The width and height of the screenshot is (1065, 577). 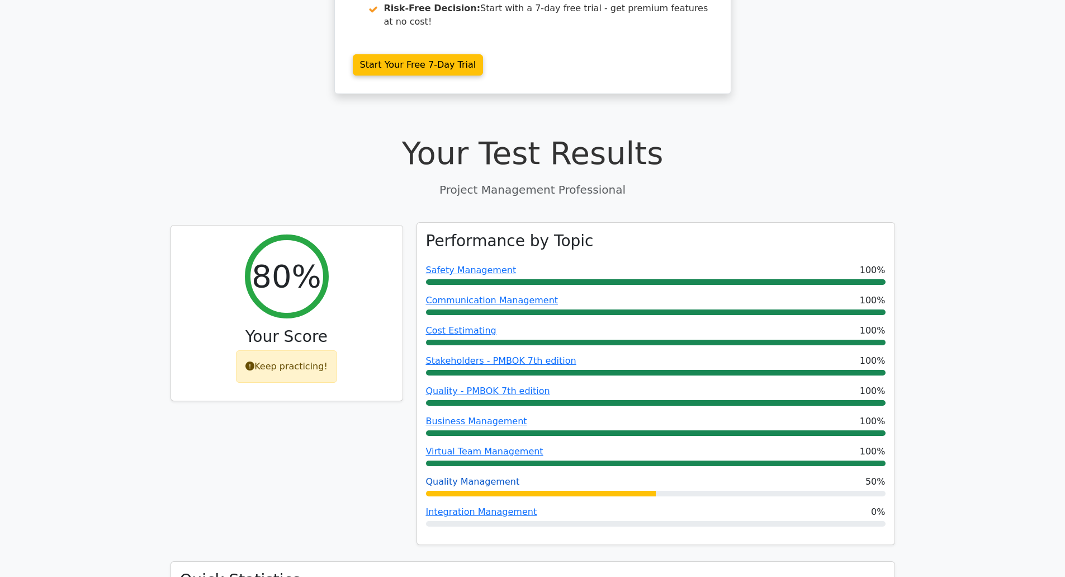 What do you see at coordinates (471, 270) in the screenshot?
I see `a: Safety Management` at bounding box center [471, 270].